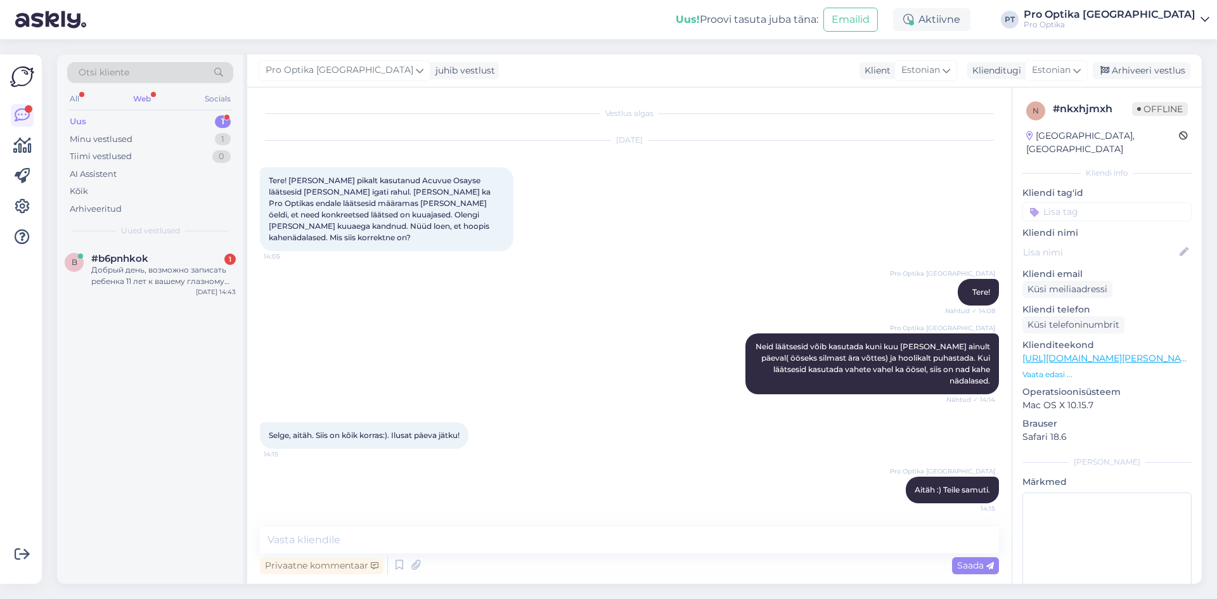  I want to click on span: Saada, so click(975, 565).